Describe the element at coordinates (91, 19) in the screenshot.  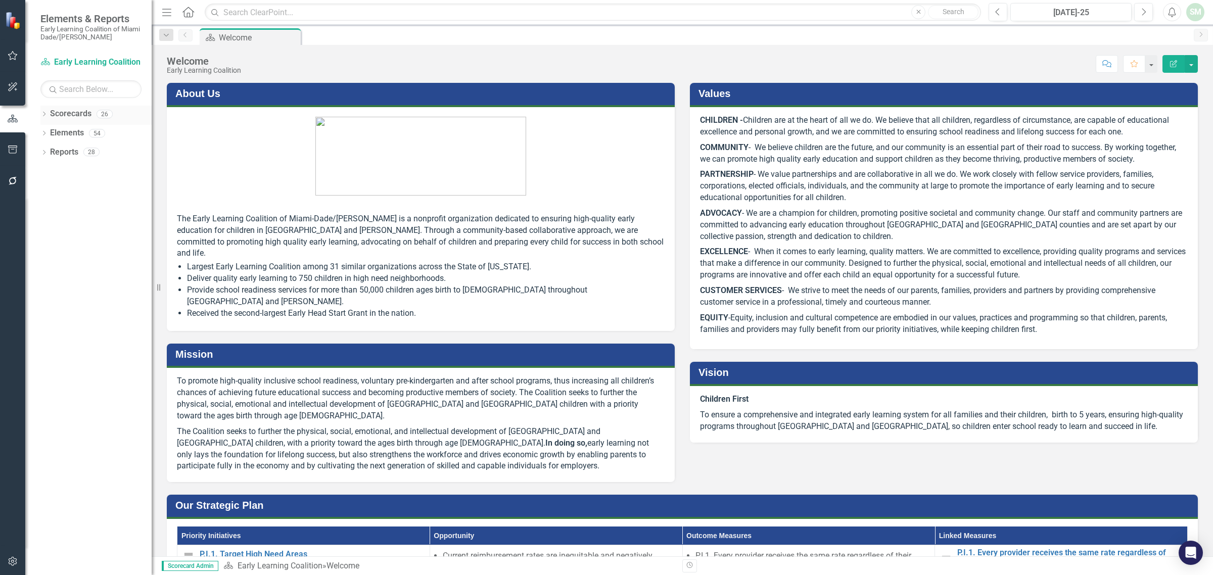
I see `span: Elements & Reports` at that location.